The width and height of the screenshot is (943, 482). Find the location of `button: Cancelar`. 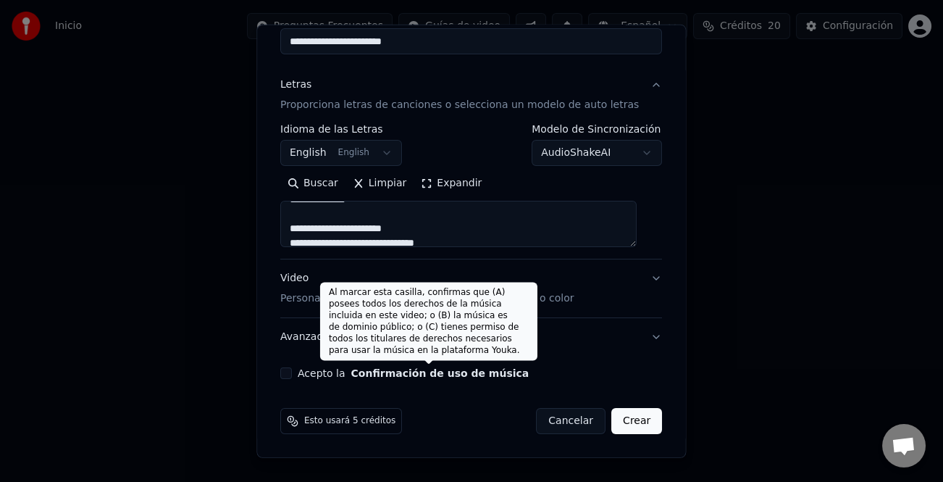

button: Cancelar is located at coordinates (572, 421).